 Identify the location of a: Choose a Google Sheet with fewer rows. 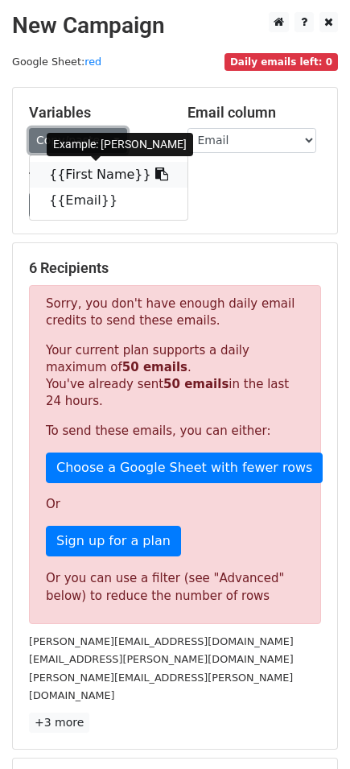
(185, 468).